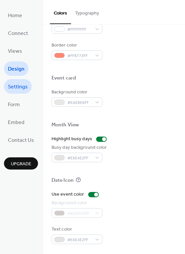  What do you see at coordinates (21, 164) in the screenshot?
I see `span: Upgrade` at bounding box center [21, 164].